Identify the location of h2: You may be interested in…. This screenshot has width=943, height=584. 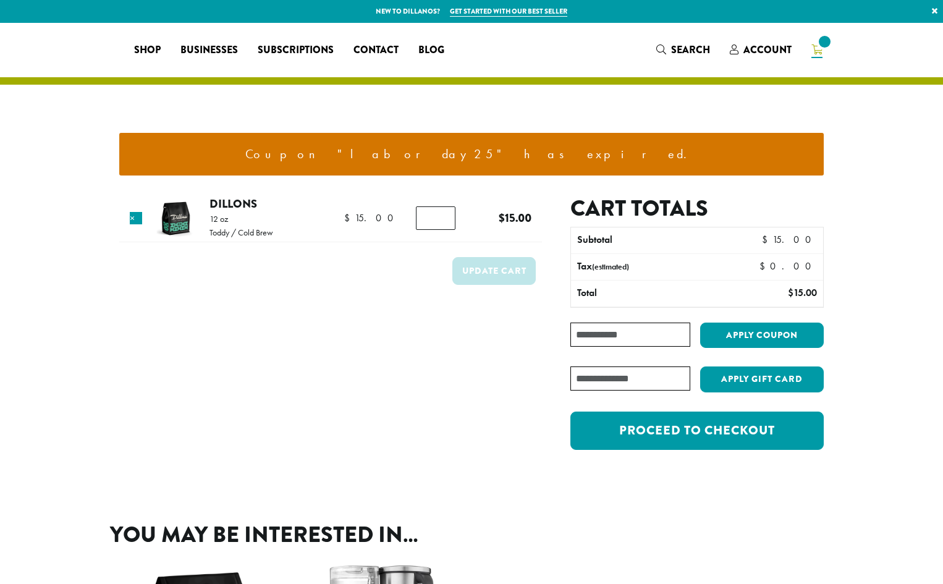
(472, 535).